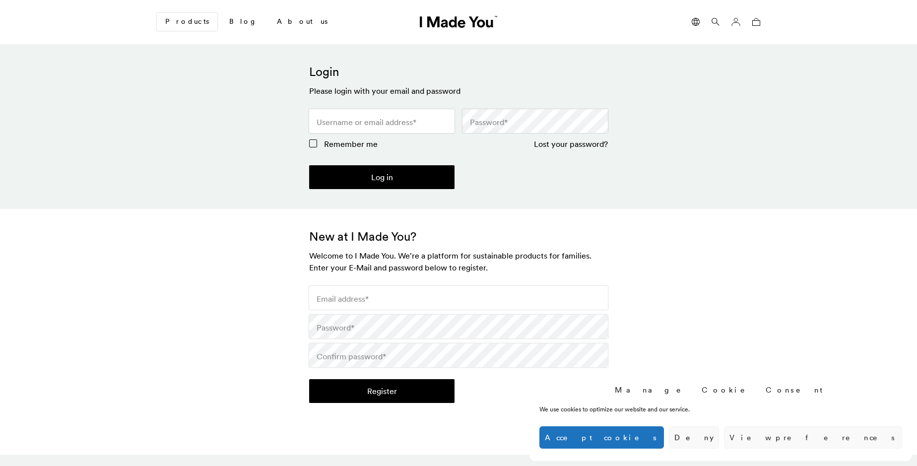 The width and height of the screenshot is (917, 466). I want to click on button: View preferences, so click(813, 437).